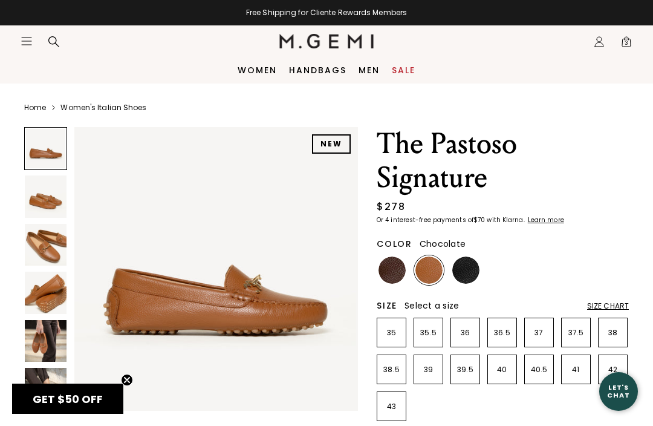  What do you see at coordinates (502, 369) in the screenshot?
I see `p: 40` at bounding box center [502, 369].